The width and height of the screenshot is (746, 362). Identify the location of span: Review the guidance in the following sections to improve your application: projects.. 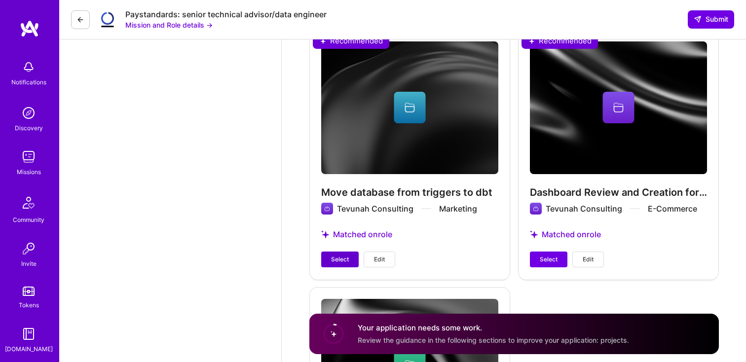
(493, 340).